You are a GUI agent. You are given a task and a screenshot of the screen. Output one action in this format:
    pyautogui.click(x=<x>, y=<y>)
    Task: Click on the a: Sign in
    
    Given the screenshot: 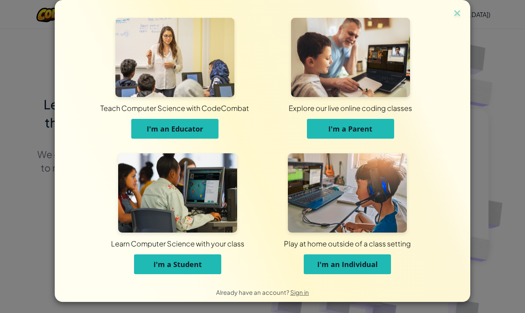 What is the action you would take?
    pyautogui.click(x=299, y=292)
    